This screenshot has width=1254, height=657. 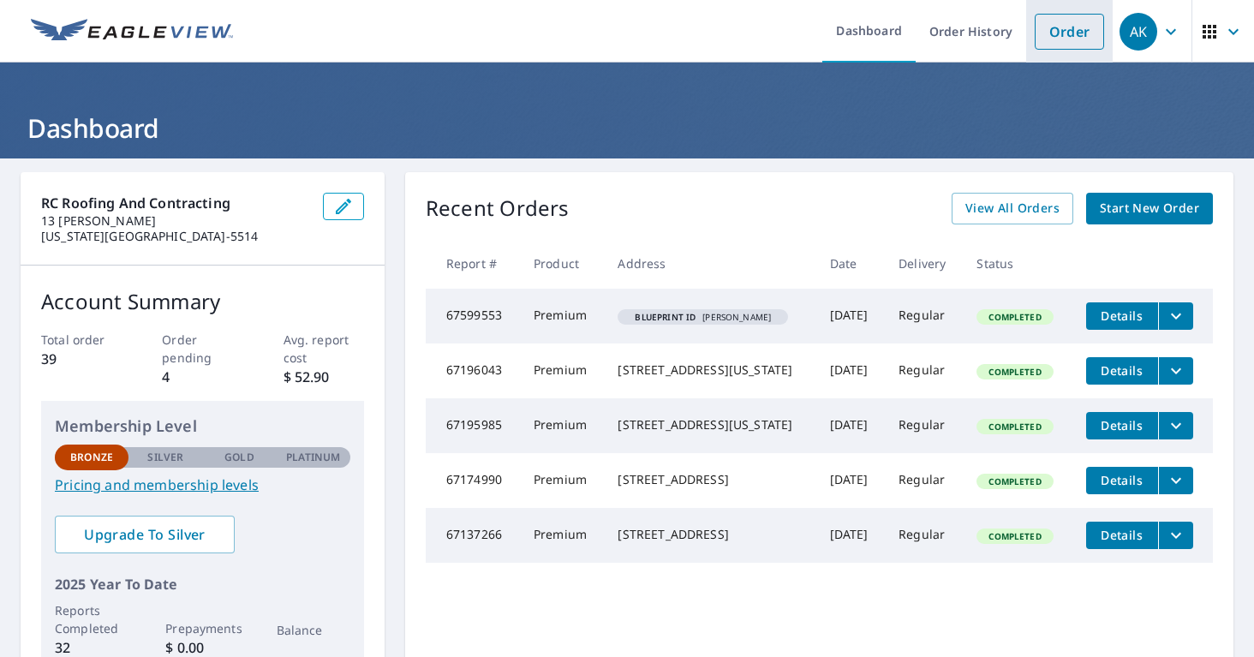 I want to click on a: Upgrade To Silver, so click(x=145, y=535).